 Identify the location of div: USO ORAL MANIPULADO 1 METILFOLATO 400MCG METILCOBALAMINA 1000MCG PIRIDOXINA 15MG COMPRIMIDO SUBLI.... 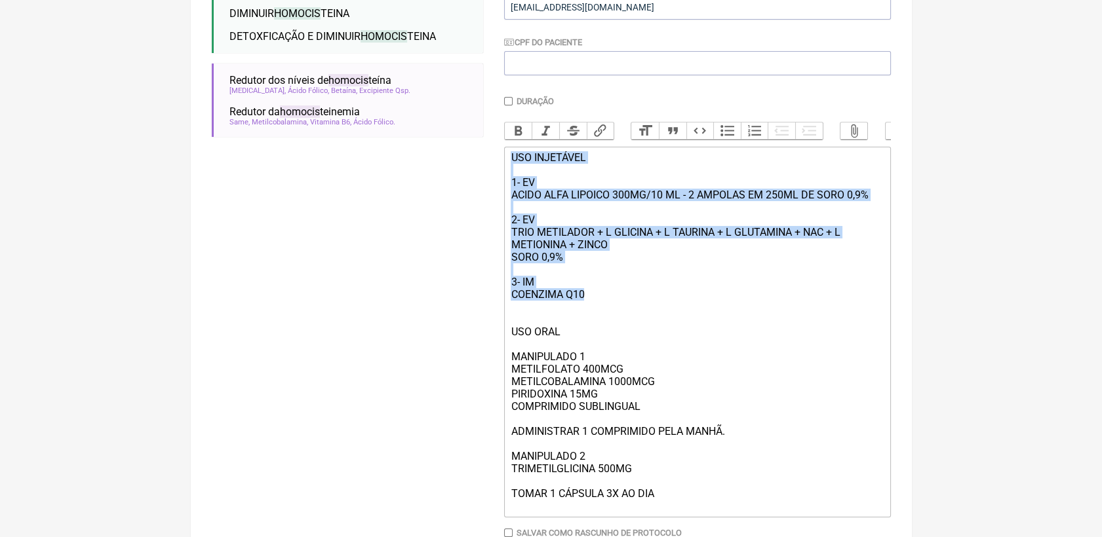
(697, 419).